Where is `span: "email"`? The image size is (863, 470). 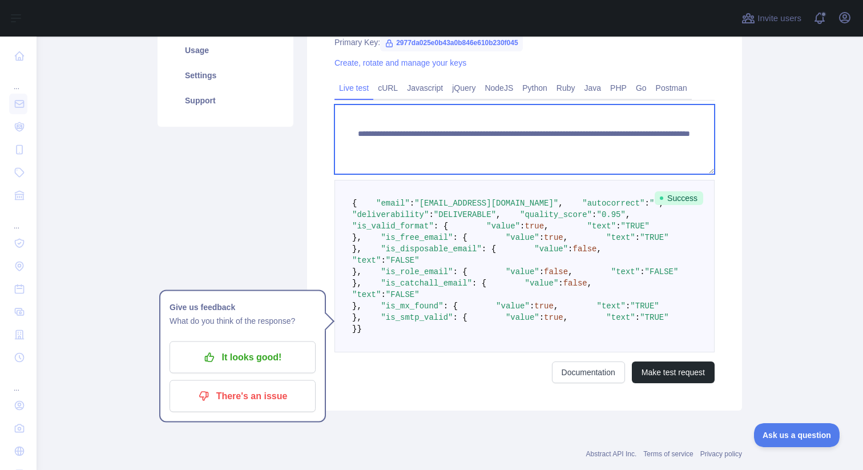 span: "email" is located at coordinates (393, 203).